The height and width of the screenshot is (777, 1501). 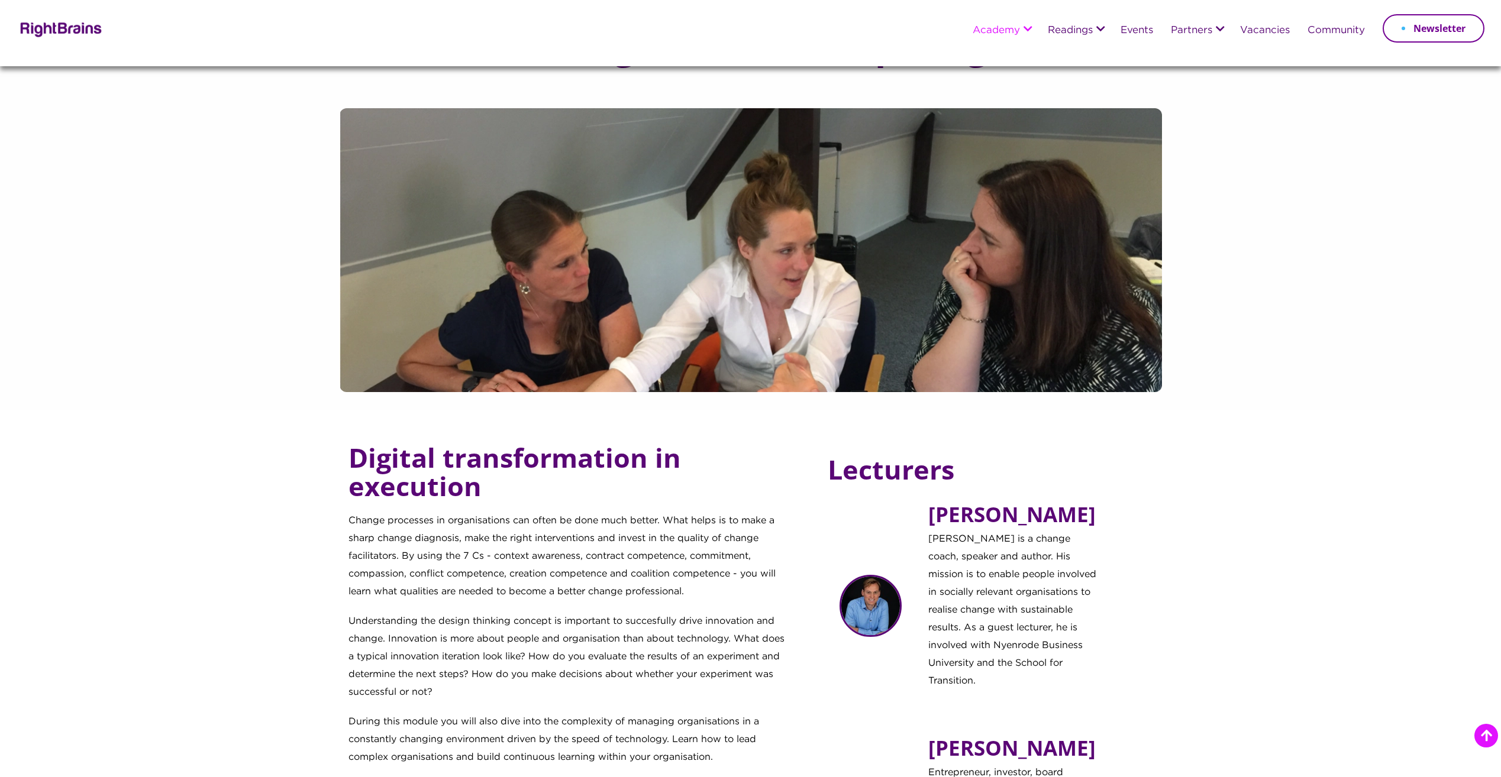 What do you see at coordinates (1070, 31) in the screenshot?
I see `a: Readings` at bounding box center [1070, 31].